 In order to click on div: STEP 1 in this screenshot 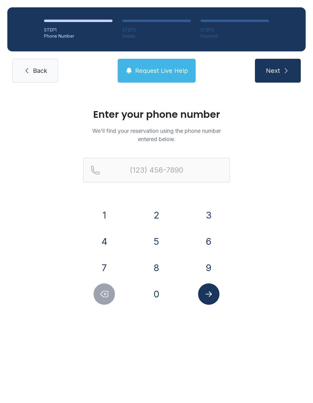, I will do `click(78, 30)`.